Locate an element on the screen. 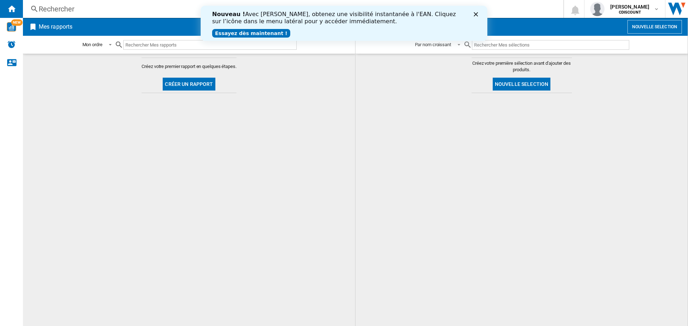 The image size is (688, 326). div: Mon ordre is located at coordinates (92, 44).